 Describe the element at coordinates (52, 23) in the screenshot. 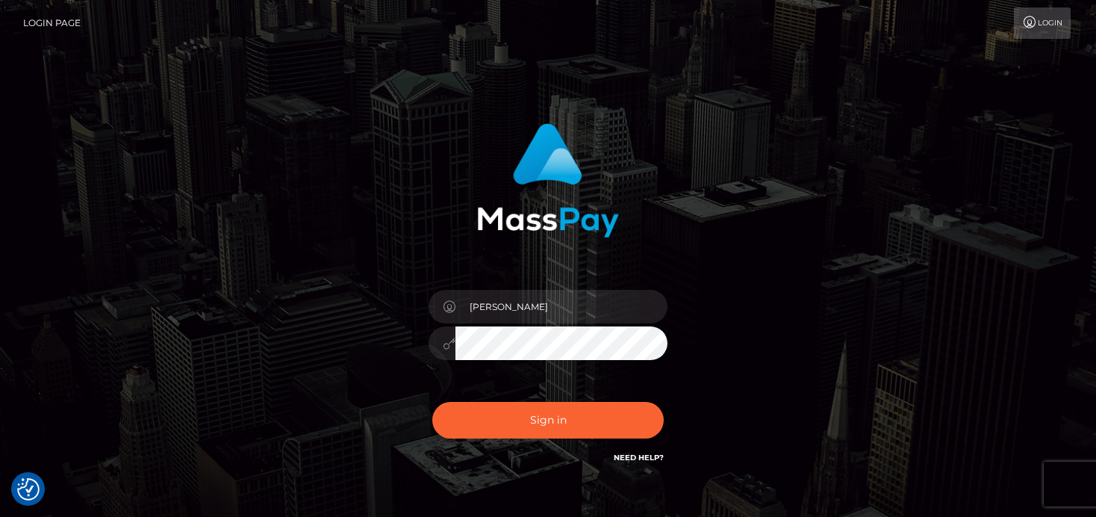

I see `a: Login Page` at that location.